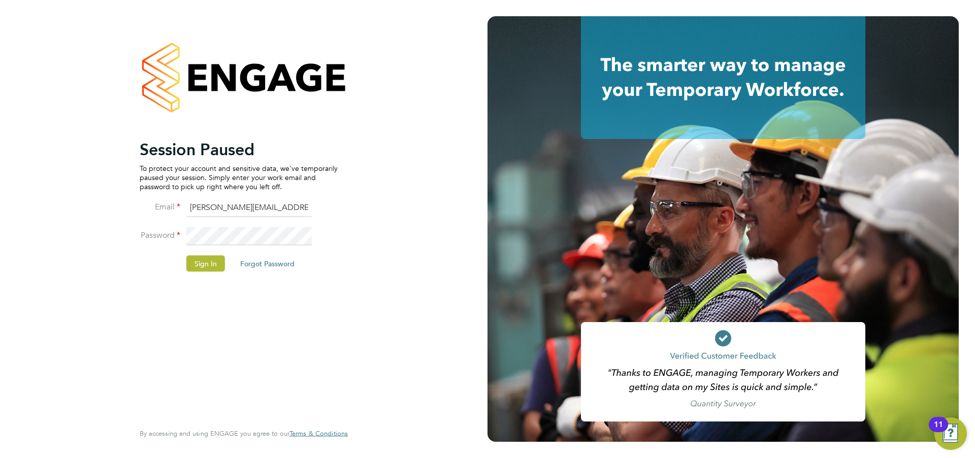 This screenshot has width=975, height=458. I want to click on div: 11, so click(938, 432).